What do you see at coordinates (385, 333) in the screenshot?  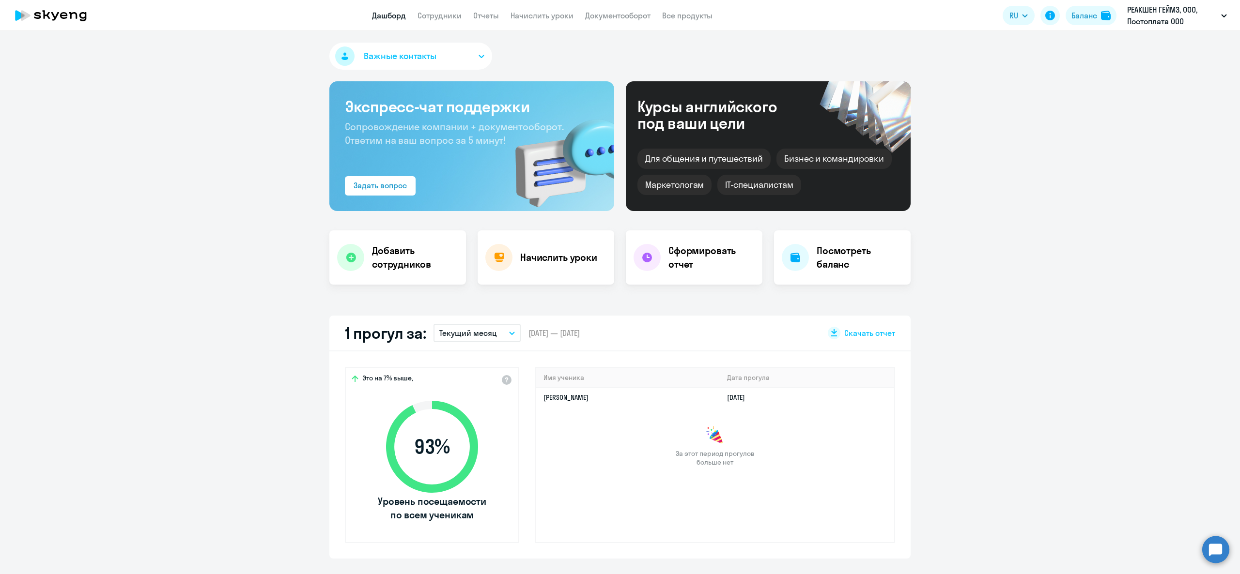 I see `h2: 1 прогул за:` at bounding box center [385, 333].